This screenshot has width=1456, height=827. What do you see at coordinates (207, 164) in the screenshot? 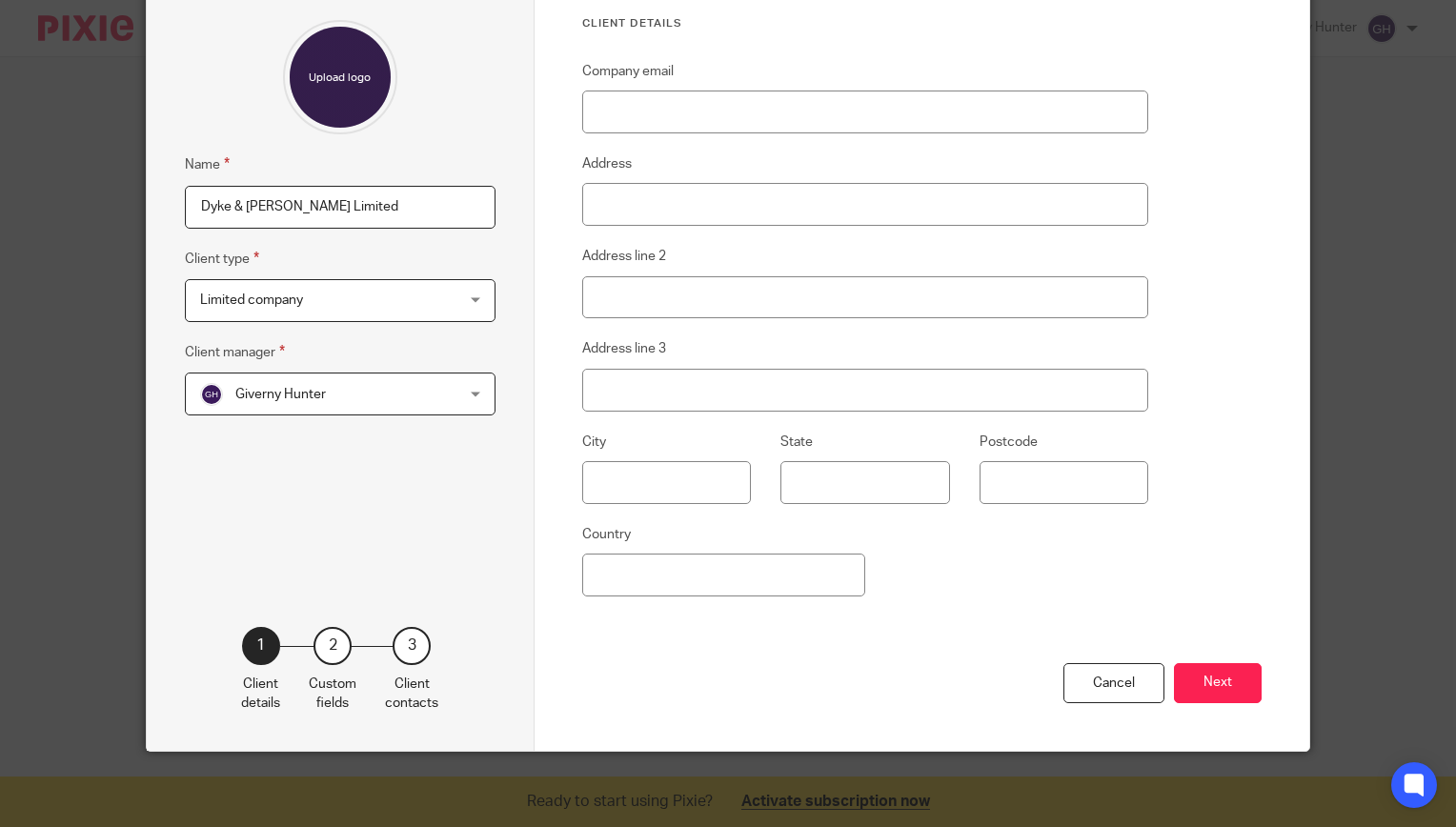
I see `label: Name` at bounding box center [207, 164].